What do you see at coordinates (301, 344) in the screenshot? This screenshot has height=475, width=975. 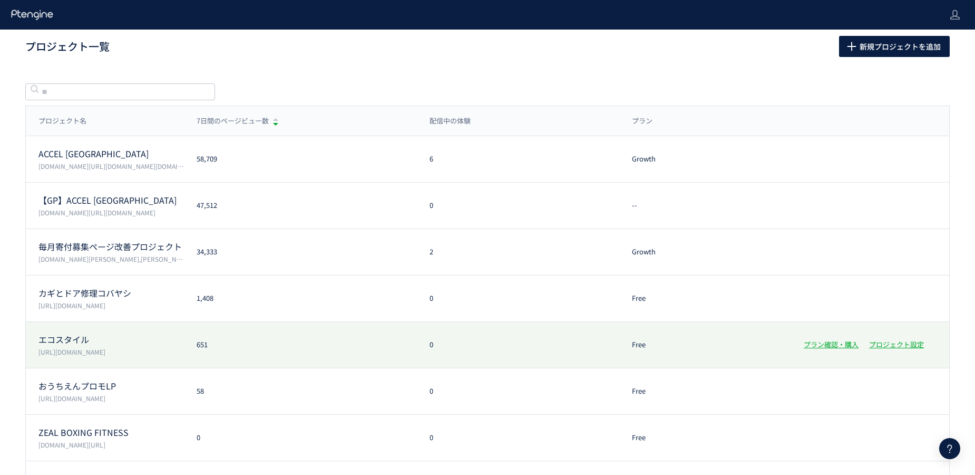 I see `div: 651` at bounding box center [301, 344].